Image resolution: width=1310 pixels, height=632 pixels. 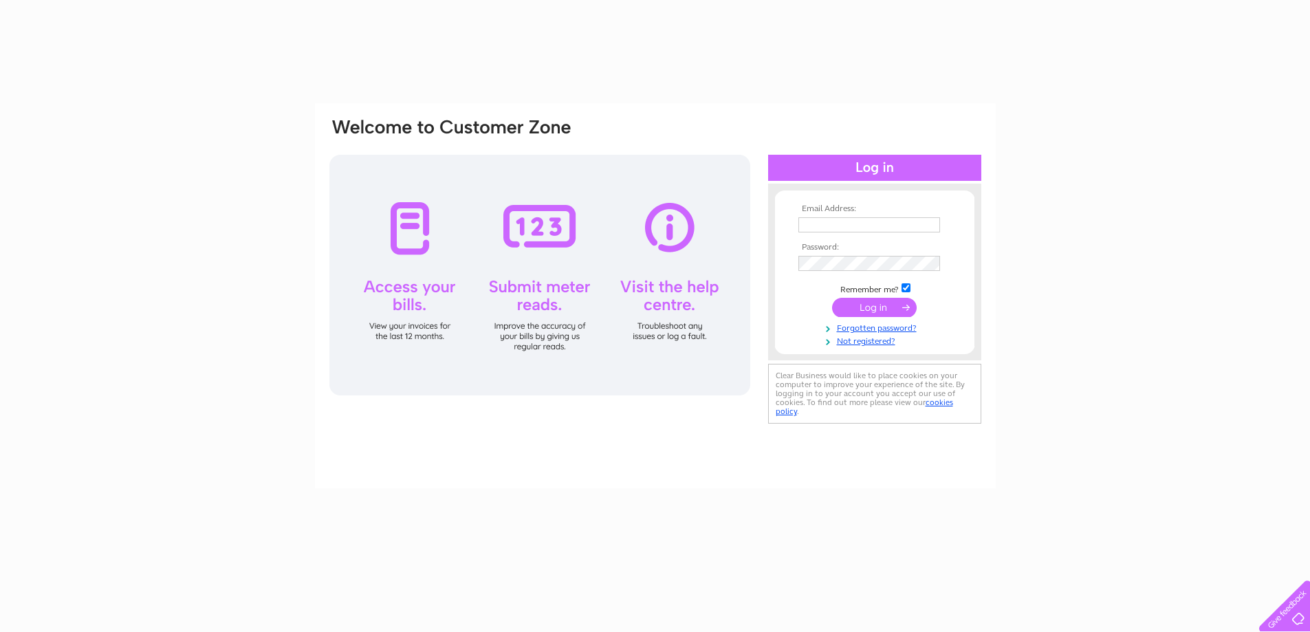 What do you see at coordinates (875, 248) in the screenshot?
I see `th: Password:` at bounding box center [875, 248].